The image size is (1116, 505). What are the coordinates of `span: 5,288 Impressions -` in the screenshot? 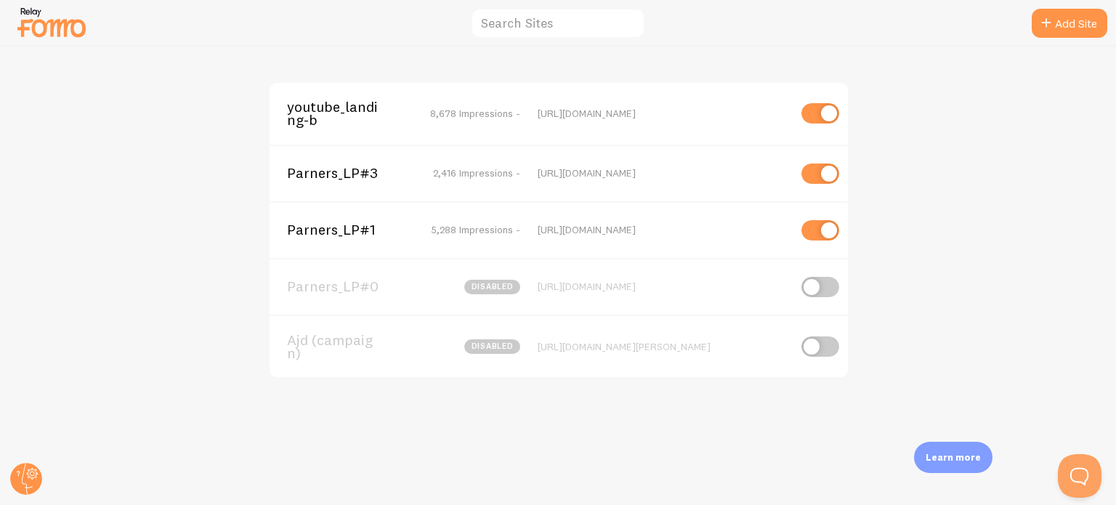 It's located at (475, 230).